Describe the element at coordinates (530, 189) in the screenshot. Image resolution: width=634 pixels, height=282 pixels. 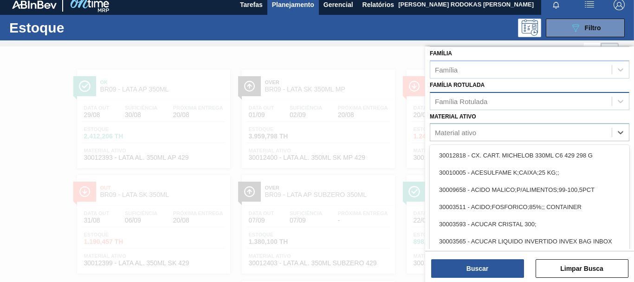
I see `div: 30009658 - ACIDO MALICO;P/ALIMENTOS;99-100,5PCT` at that location.